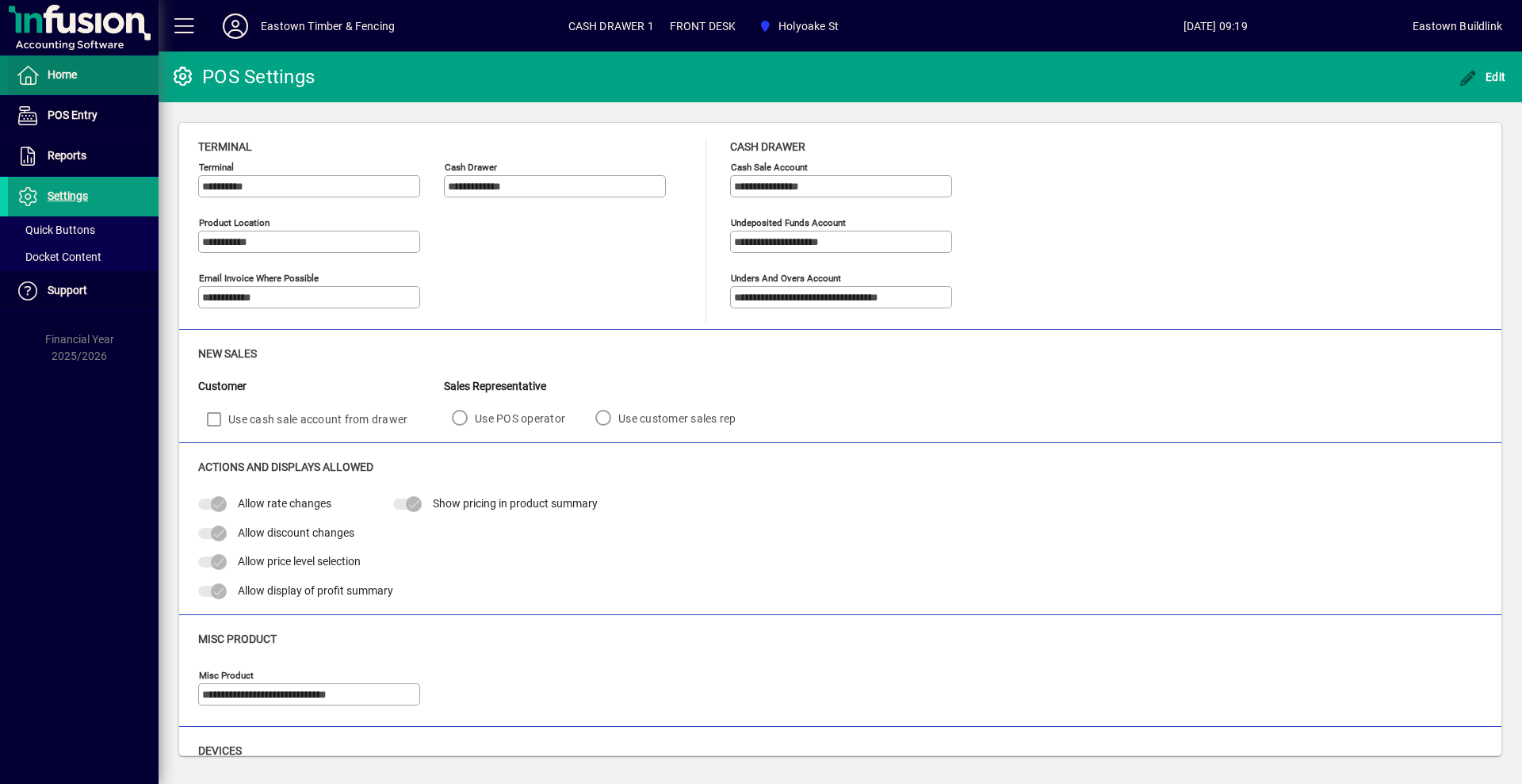  Describe the element at coordinates (226, 675) in the screenshot. I see `mat-label: Misc Product` at that location.